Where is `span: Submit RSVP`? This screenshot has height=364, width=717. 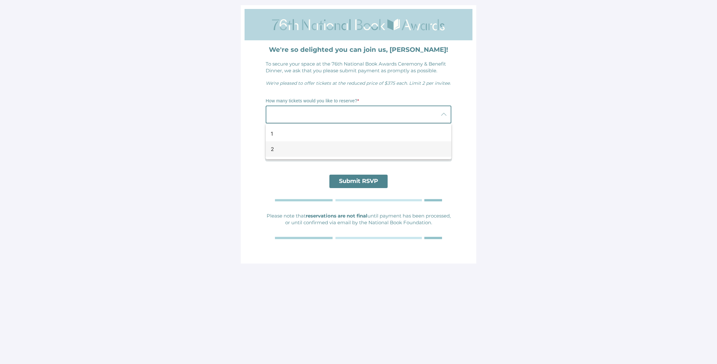
span: Submit RSVP is located at coordinates (358, 181).